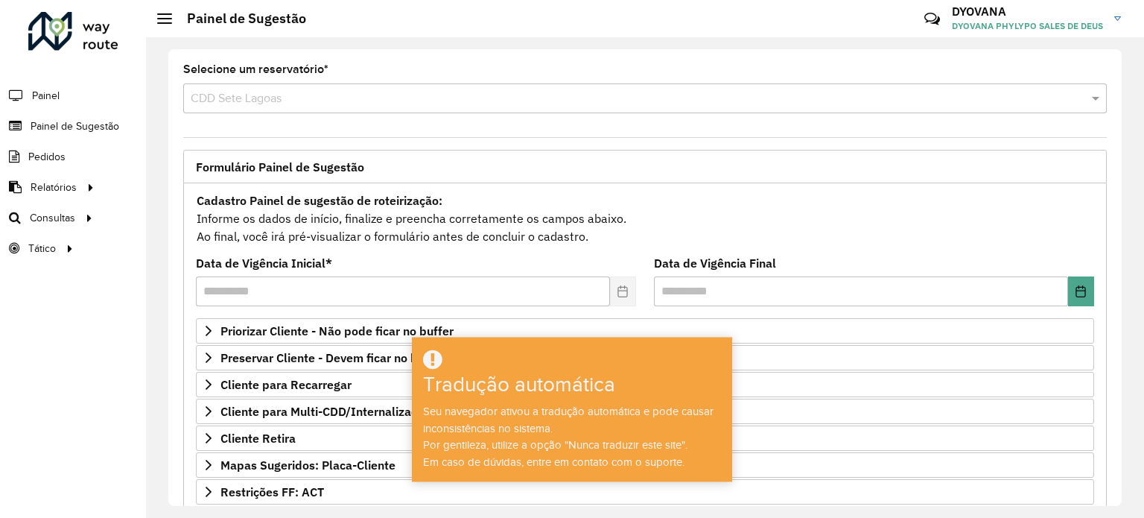 Image resolution: width=1144 pixels, height=518 pixels. I want to click on font: Relatórios, so click(54, 187).